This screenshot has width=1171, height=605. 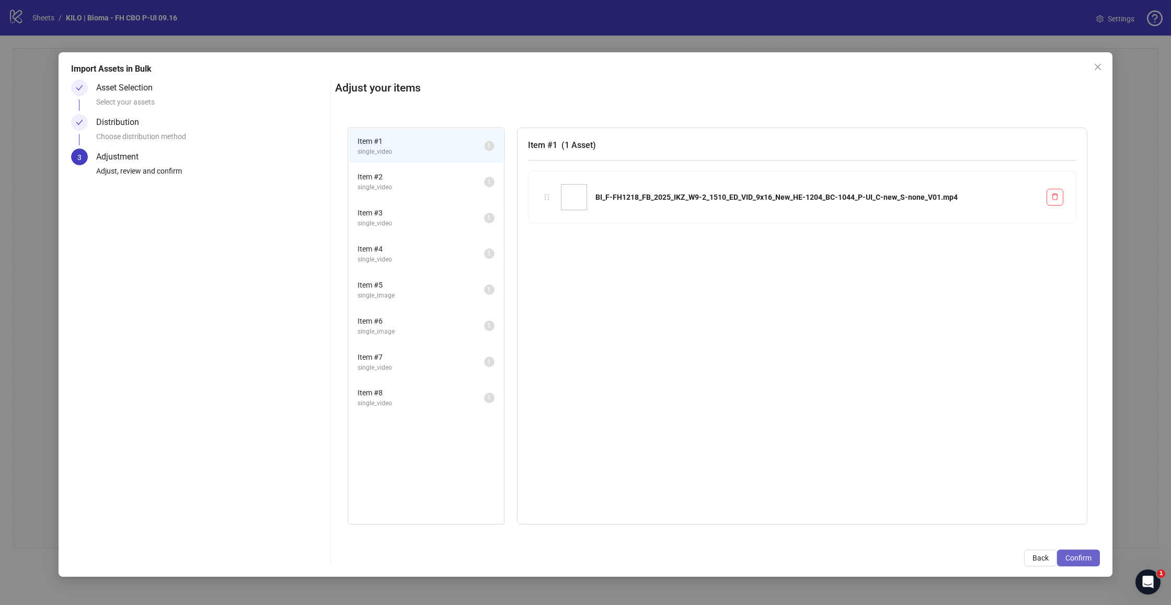 What do you see at coordinates (211, 105) in the screenshot?
I see `div: Select your assets` at bounding box center [211, 105].